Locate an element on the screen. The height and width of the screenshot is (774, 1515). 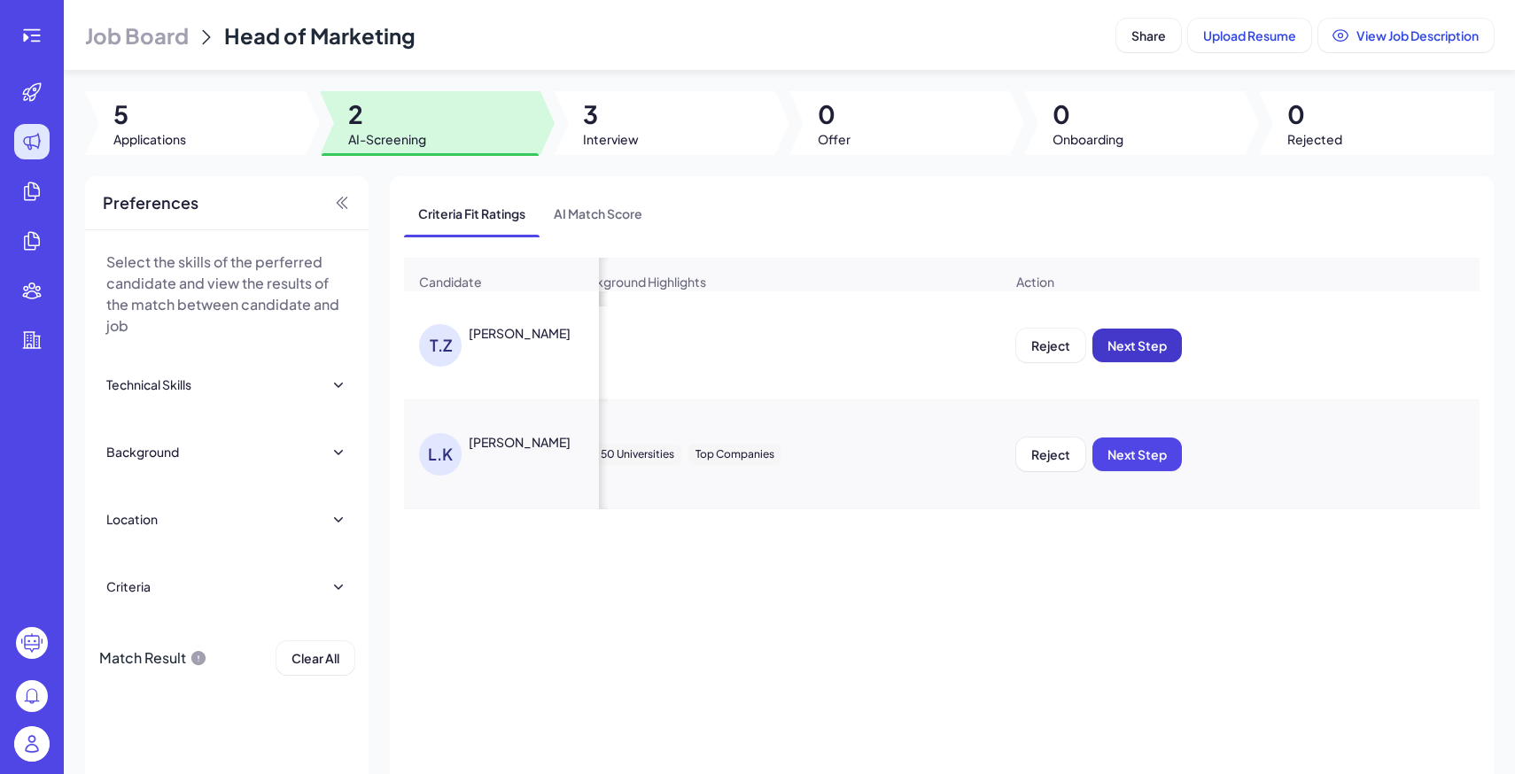
span: Offer is located at coordinates (834, 139).